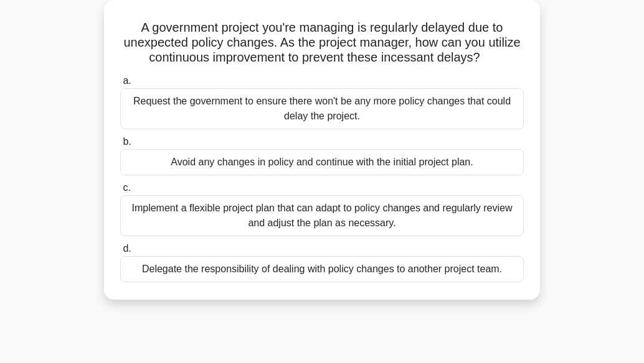 This screenshot has height=363, width=644. I want to click on div: Avoid any changes in policy and continue with the initial project plan., so click(322, 162).